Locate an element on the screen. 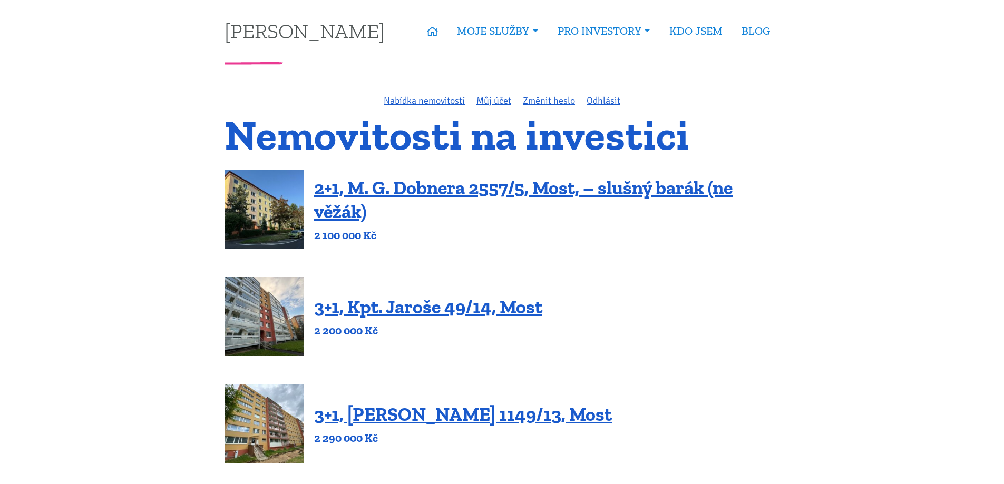  a: Nabídka nemovitostí is located at coordinates (424, 101).